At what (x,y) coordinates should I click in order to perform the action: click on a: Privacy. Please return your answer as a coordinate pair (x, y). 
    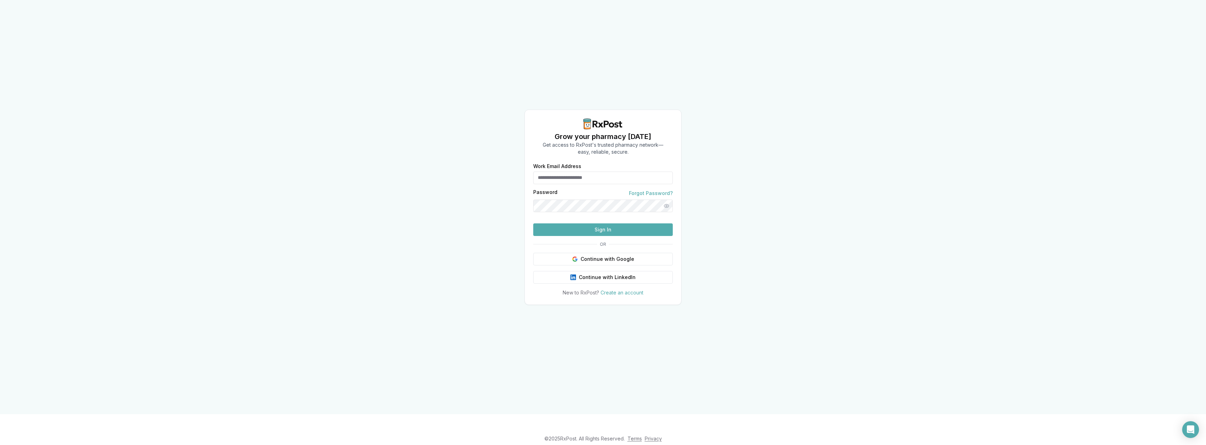
    Looking at the image, I should click on (653, 439).